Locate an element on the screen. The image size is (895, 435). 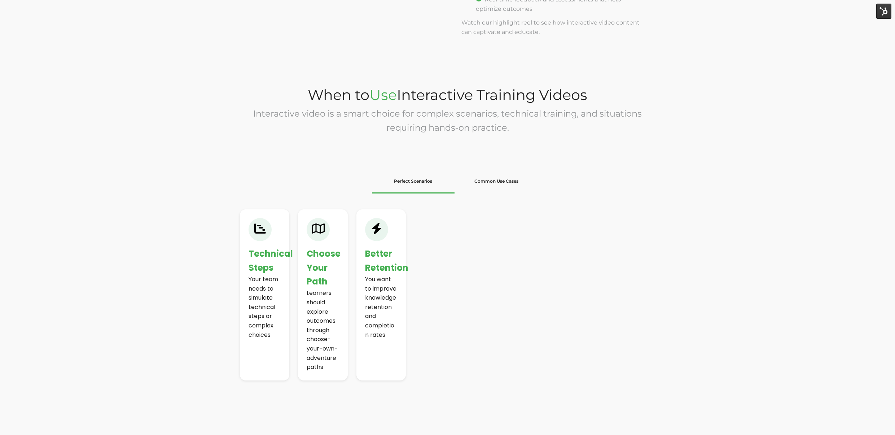
img: HubSpot Tools Menu Toggle is located at coordinates (884, 11).